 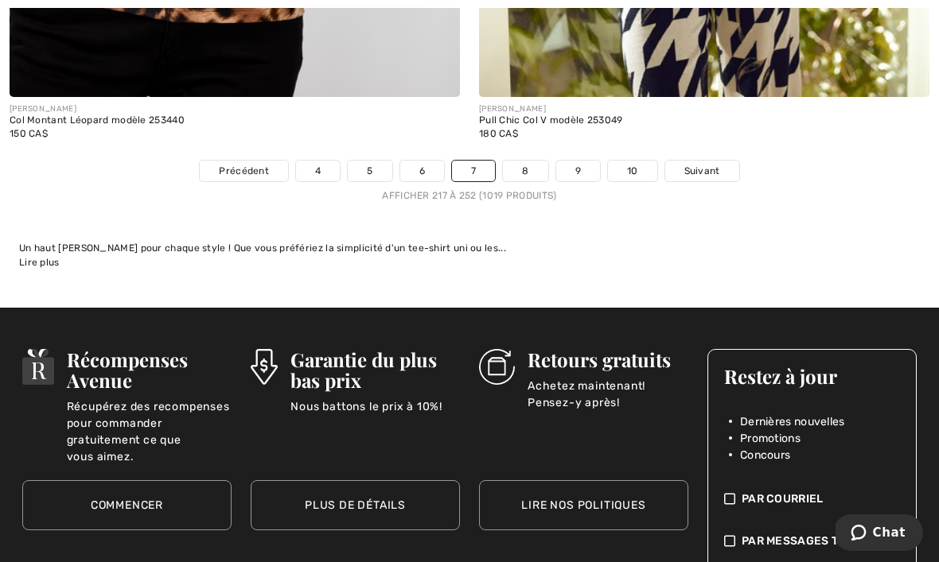 I want to click on a: 5, so click(x=369, y=171).